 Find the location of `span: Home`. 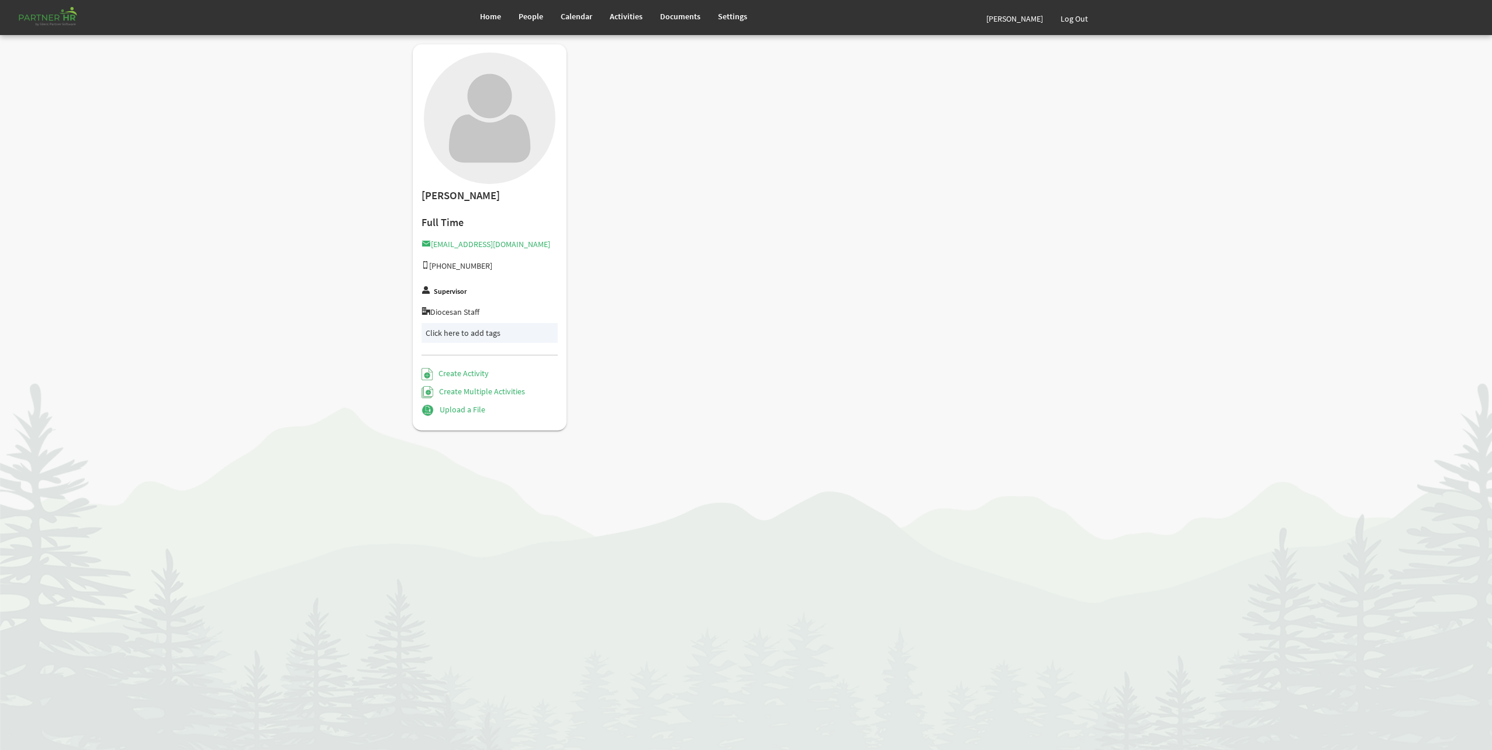

span: Home is located at coordinates (490, 16).